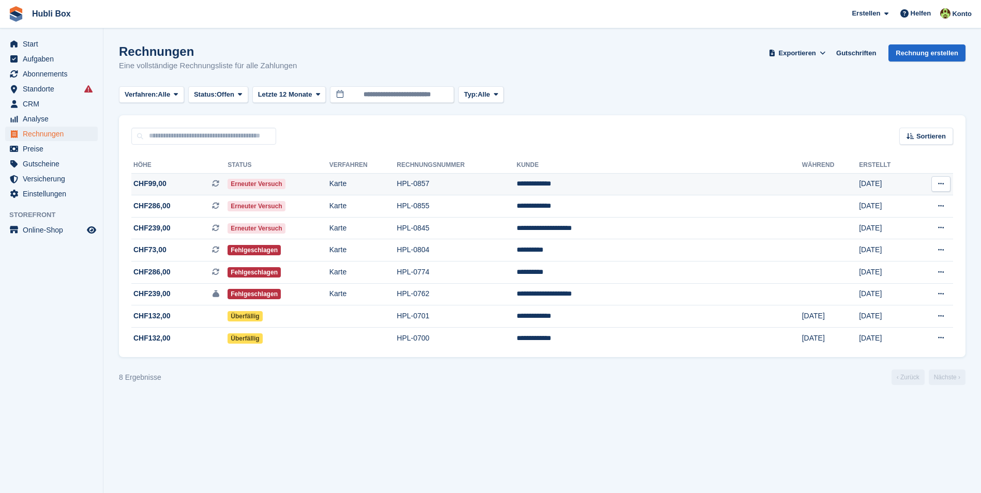  I want to click on td: HPL-0762, so click(457, 294).